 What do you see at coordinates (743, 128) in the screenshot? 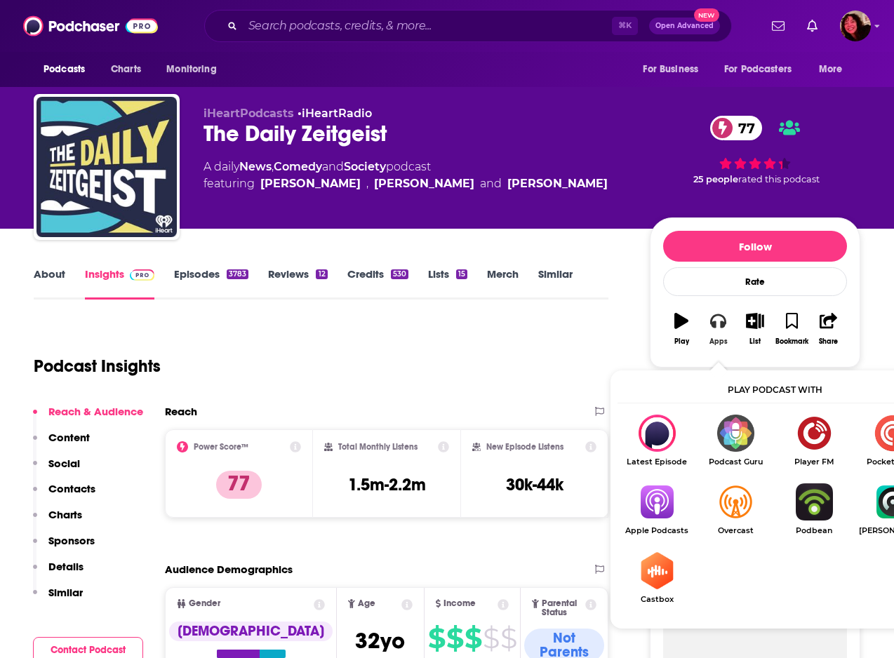
I see `span: 77` at bounding box center [743, 128].